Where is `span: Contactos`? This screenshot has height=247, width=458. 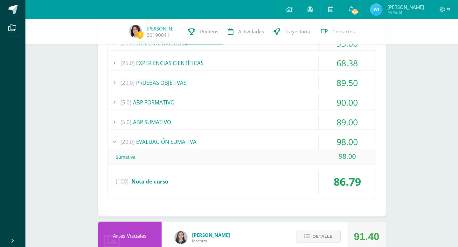 span: Contactos is located at coordinates (343, 31).